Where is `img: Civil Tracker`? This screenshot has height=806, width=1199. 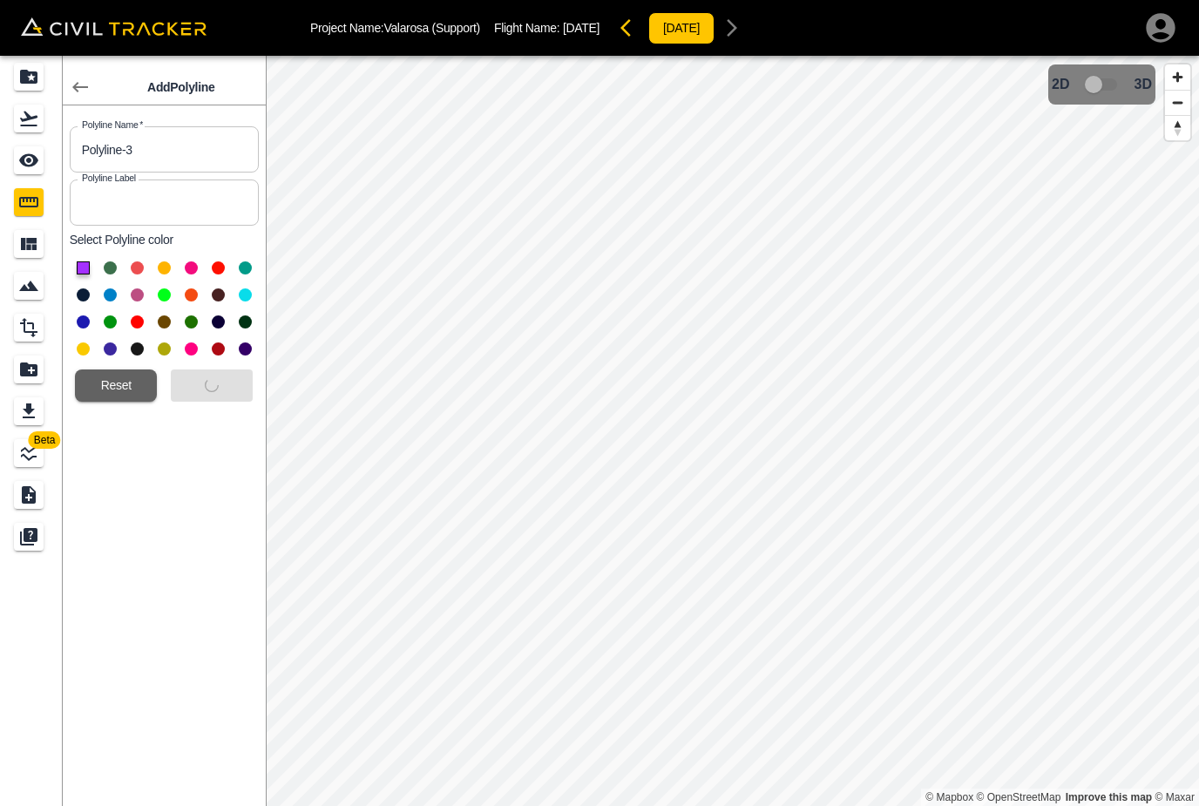 img: Civil Tracker is located at coordinates (113, 27).